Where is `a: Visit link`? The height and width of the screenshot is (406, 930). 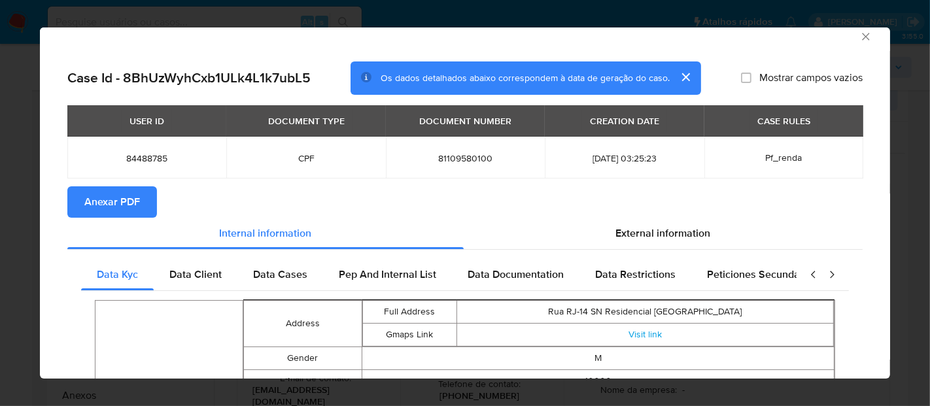
a: Visit link is located at coordinates (645, 334).